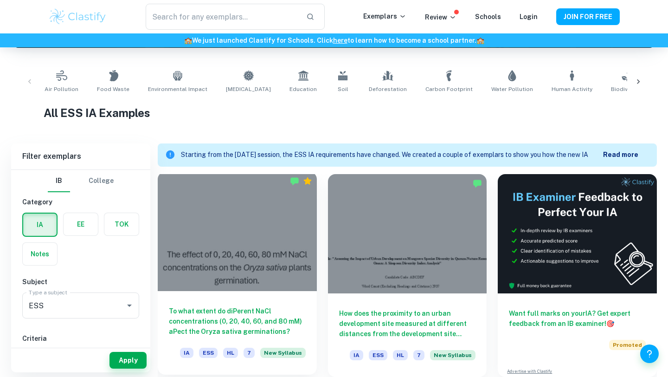 The height and width of the screenshot is (377, 668). Describe the element at coordinates (340, 40) in the screenshot. I see `a: here` at that location.